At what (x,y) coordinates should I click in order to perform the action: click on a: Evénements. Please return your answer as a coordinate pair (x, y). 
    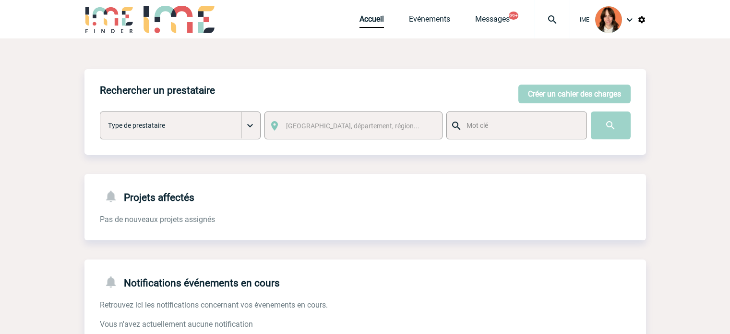
    Looking at the image, I should click on (429, 21).